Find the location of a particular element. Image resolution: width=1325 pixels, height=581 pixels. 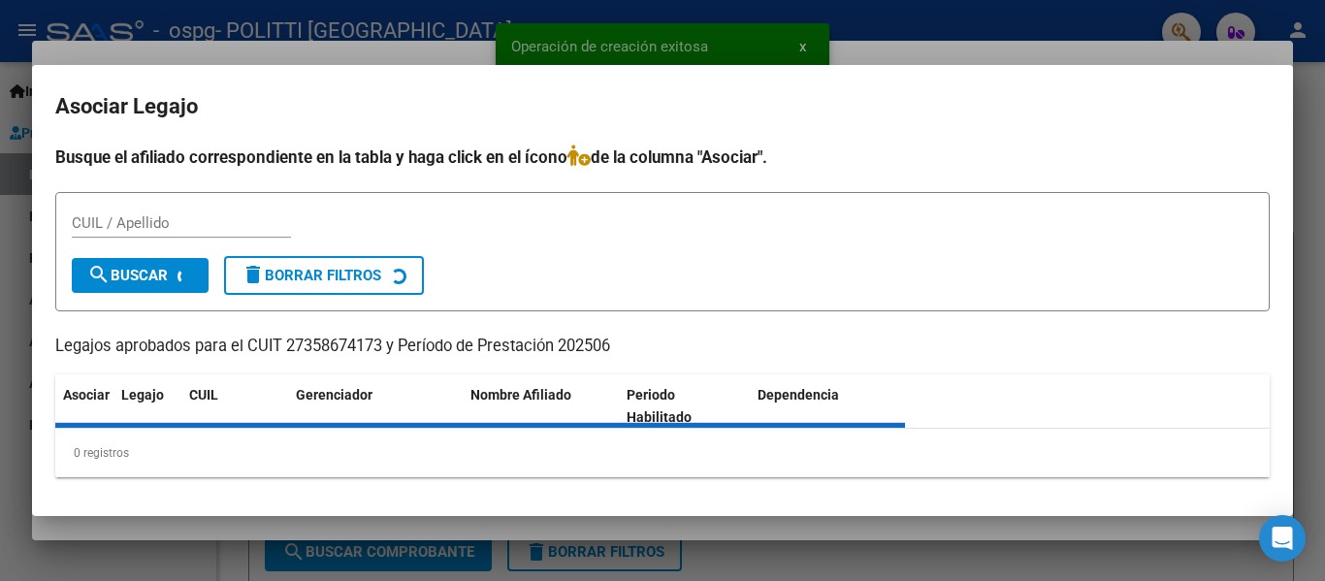

div: 0 registros is located at coordinates (663, 453).